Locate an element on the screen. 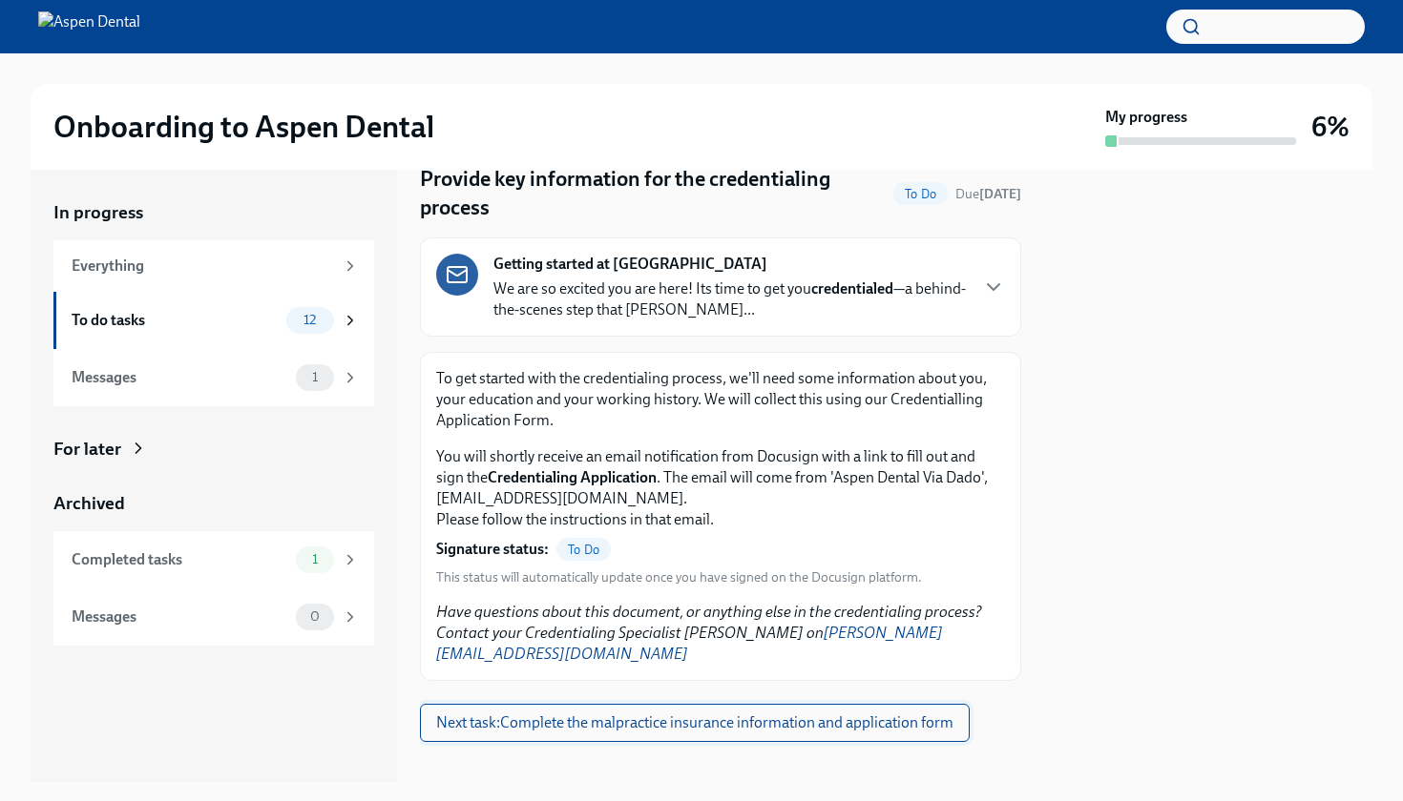  a: Messages0 is located at coordinates (214, 617).